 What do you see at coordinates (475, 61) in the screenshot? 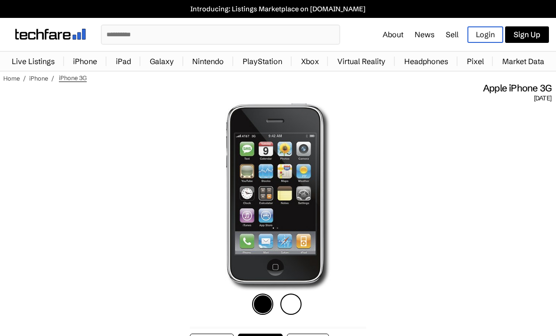
I see `a: Pixel` at bounding box center [475, 61].